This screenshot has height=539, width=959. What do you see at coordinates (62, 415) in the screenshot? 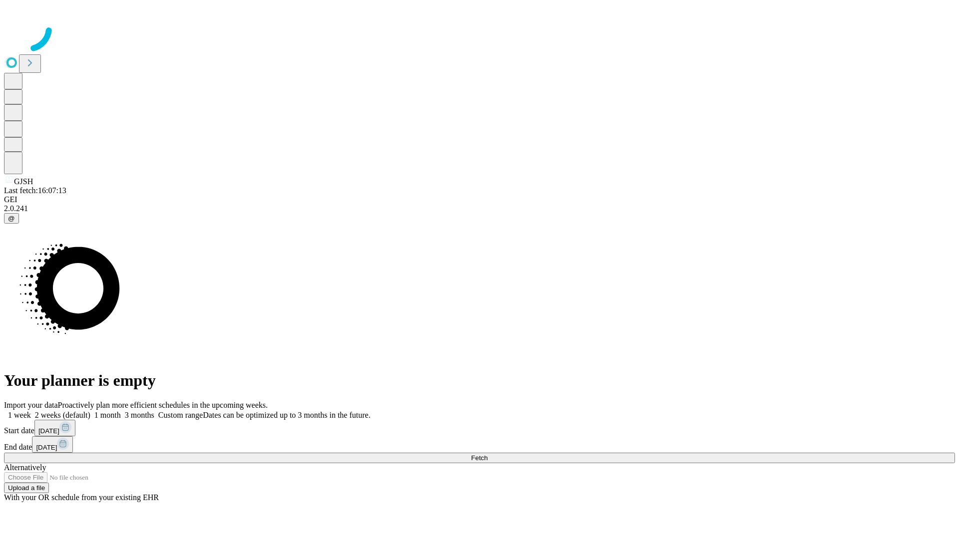
I see `span: 2 weeks (default)` at bounding box center [62, 415].